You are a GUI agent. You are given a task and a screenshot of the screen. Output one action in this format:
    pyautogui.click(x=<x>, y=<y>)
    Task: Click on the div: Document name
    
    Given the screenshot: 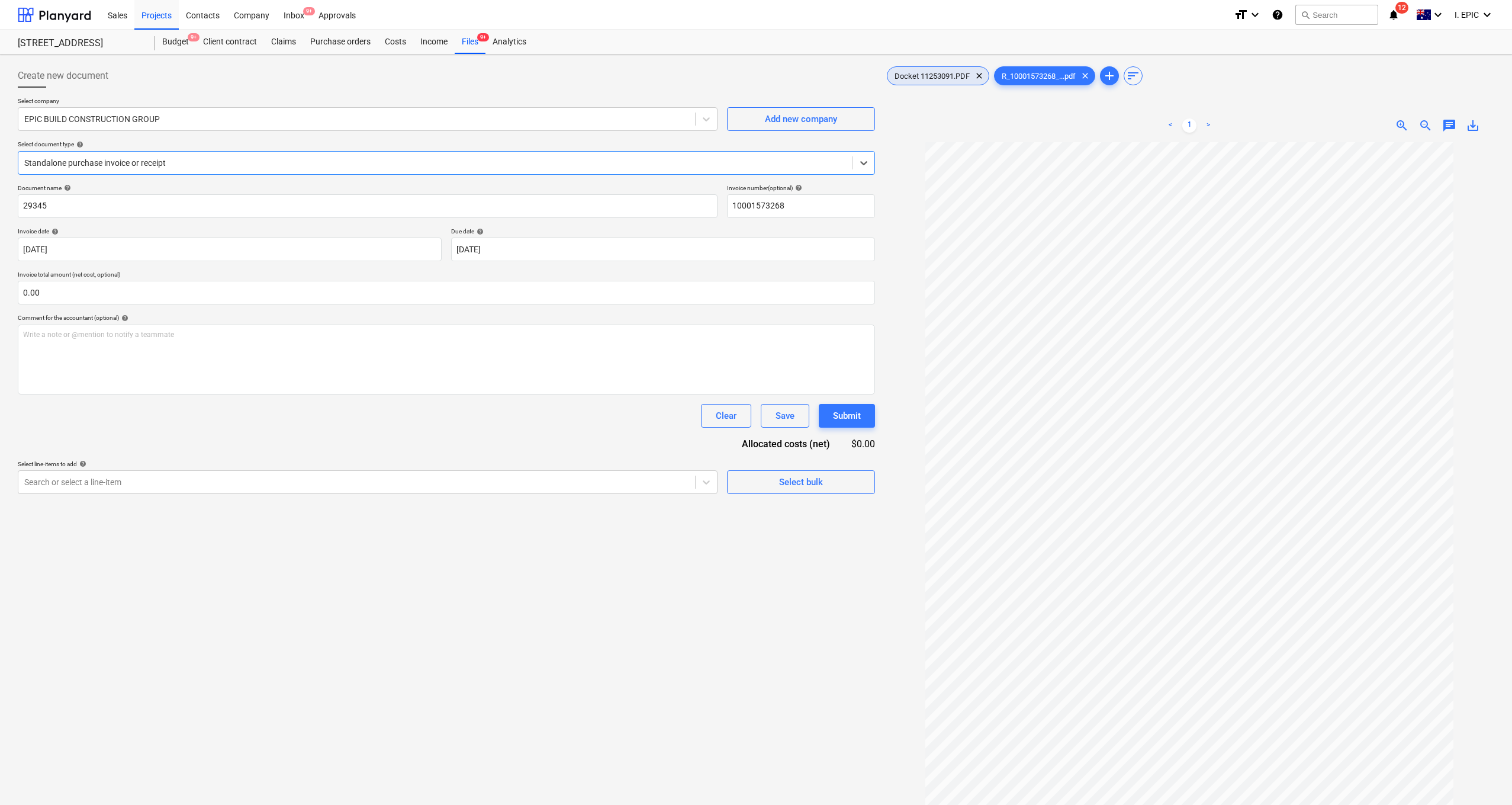 What is the action you would take?
    pyautogui.click(x=368, y=188)
    